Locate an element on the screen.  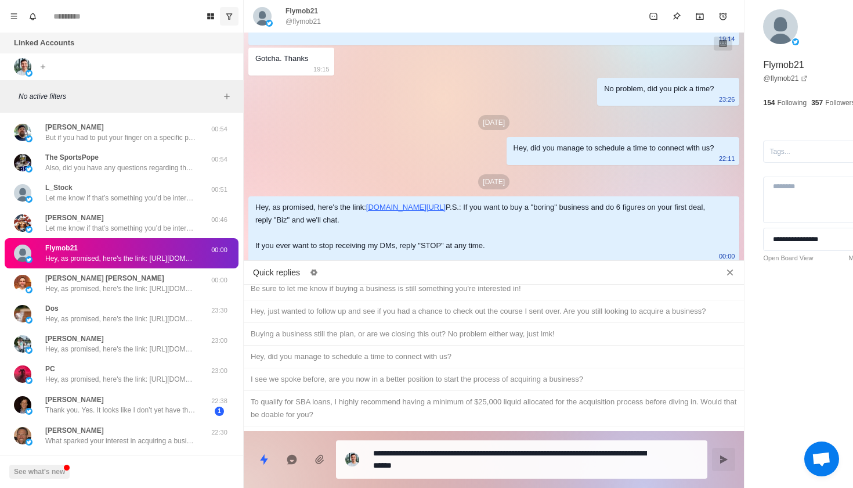
p: But if you had to put your finger on a specific part of the process that’s holding you back from ... is located at coordinates (121, 138).